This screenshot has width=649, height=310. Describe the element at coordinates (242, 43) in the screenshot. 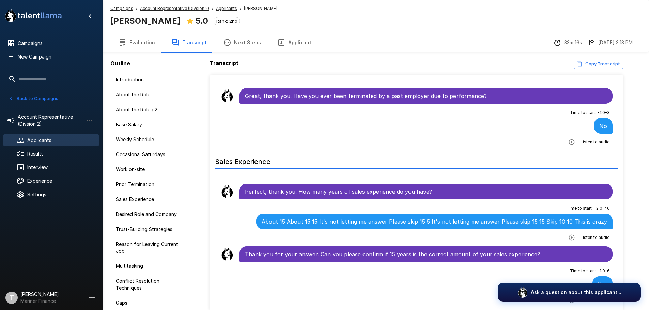

I see `button: Next Steps` at that location.